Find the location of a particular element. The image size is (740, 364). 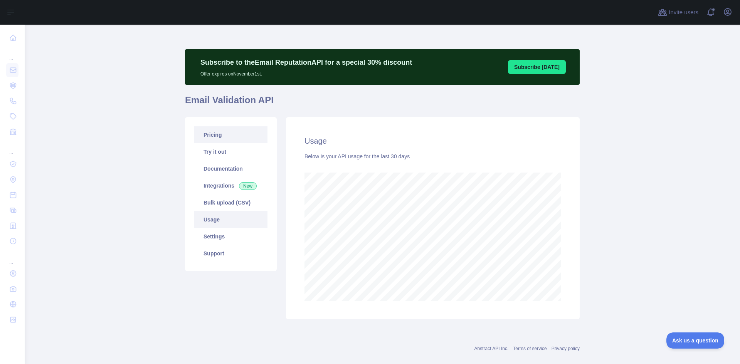

a: Bulk upload (CSV) is located at coordinates (231, 203).